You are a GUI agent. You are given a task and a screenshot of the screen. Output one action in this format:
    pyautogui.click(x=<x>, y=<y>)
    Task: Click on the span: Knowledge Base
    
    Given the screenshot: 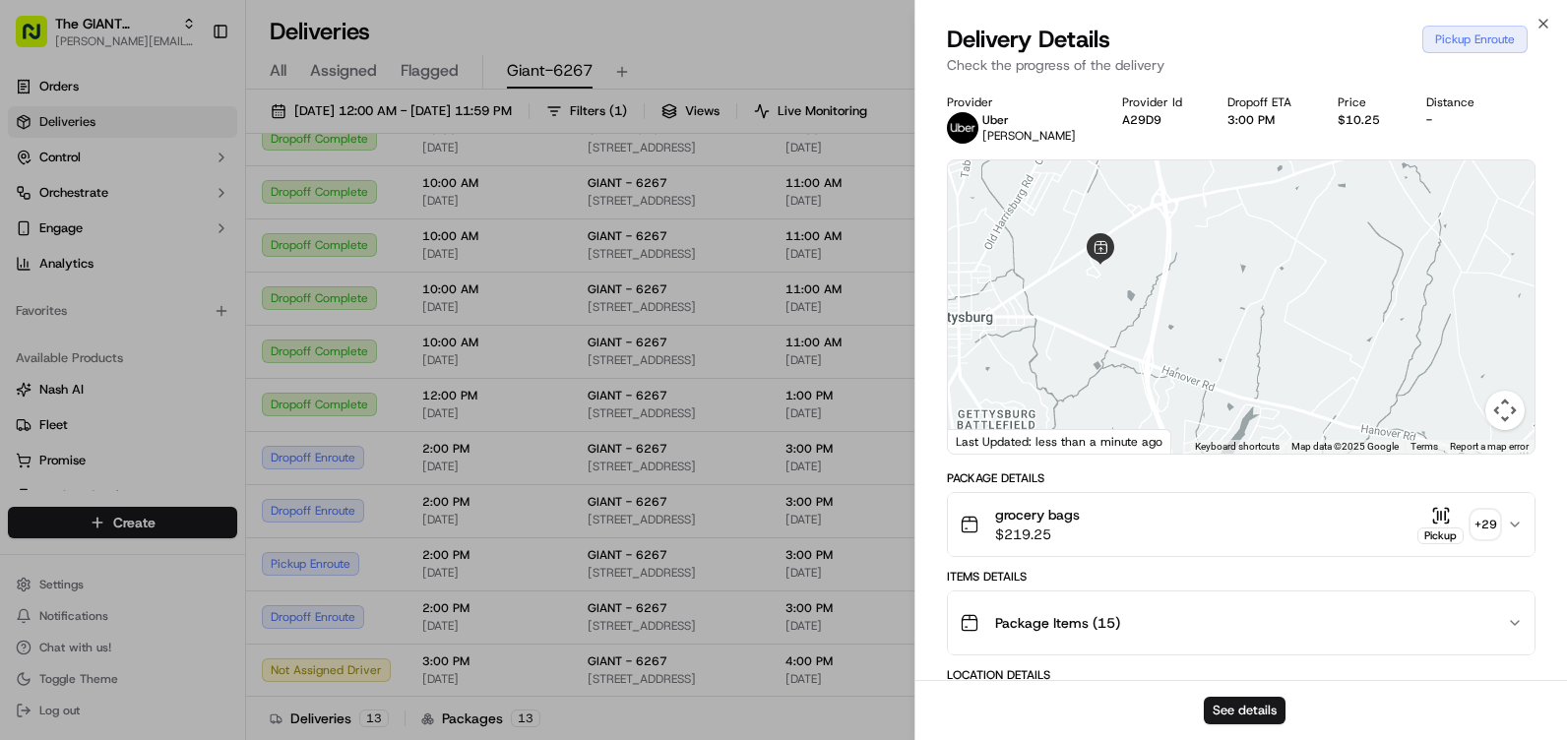 What is the action you would take?
    pyautogui.click(x=94, y=295)
    